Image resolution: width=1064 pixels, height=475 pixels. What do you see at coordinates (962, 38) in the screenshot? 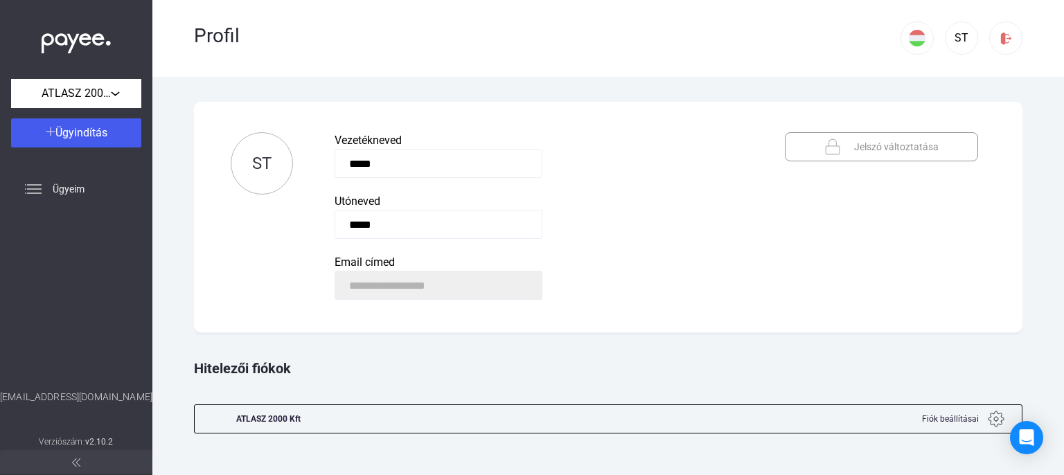
I see `div: ST` at bounding box center [962, 38].